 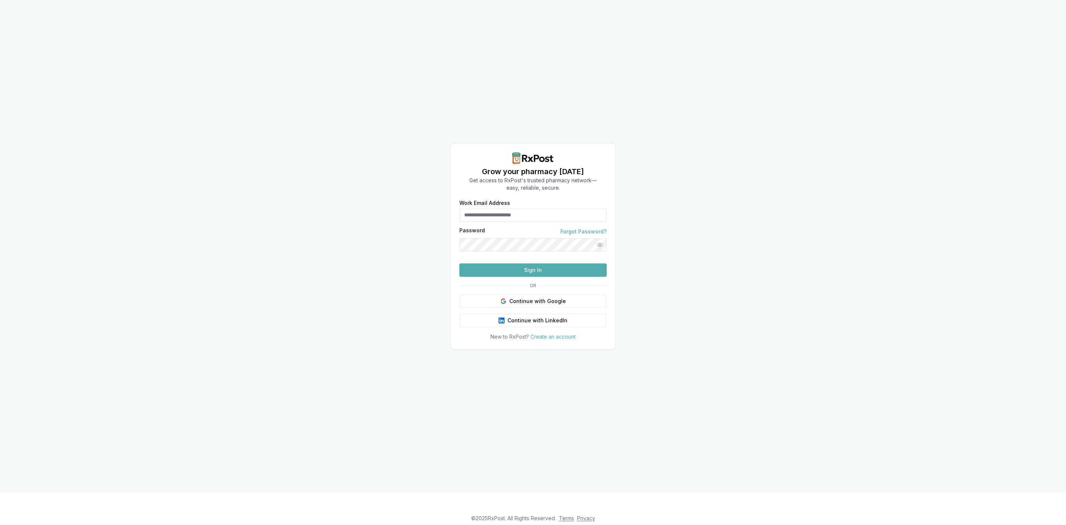 I want to click on span: New to RxPost?, so click(x=510, y=336).